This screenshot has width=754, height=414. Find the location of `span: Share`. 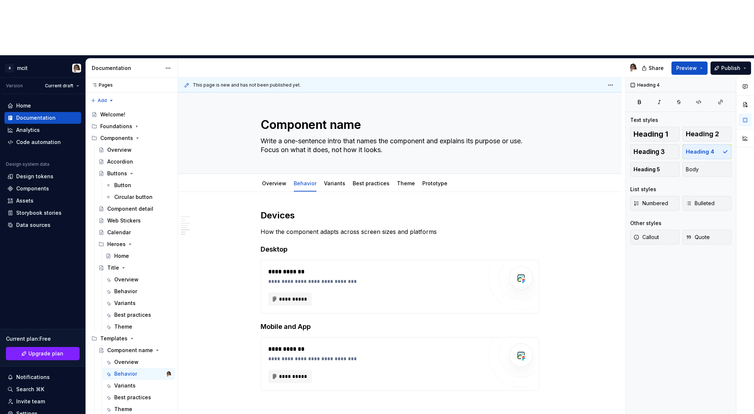

span: Share is located at coordinates (656, 68).